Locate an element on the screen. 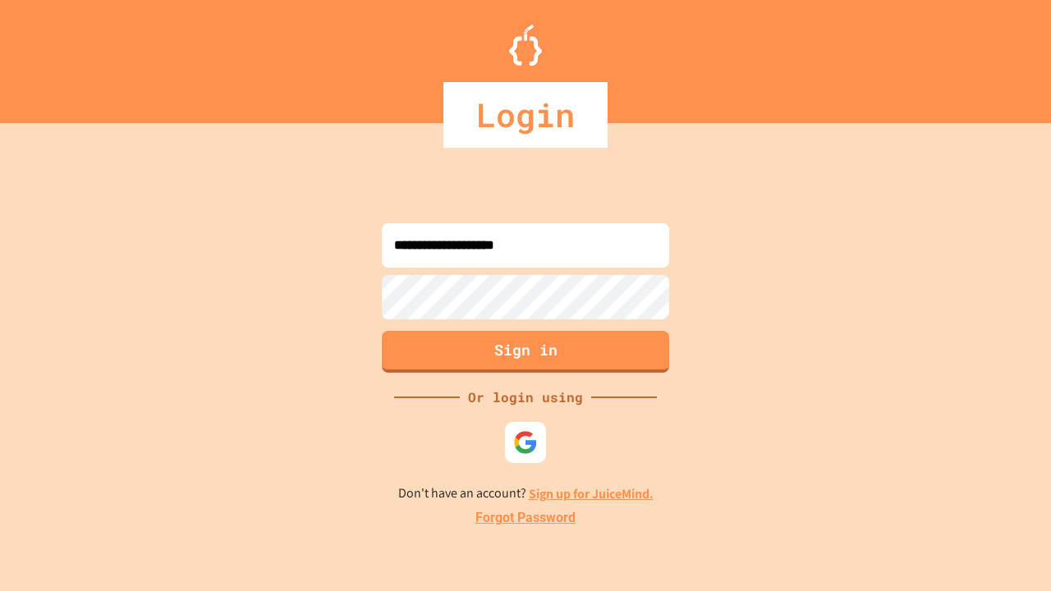  button: Sign in is located at coordinates (525, 351).